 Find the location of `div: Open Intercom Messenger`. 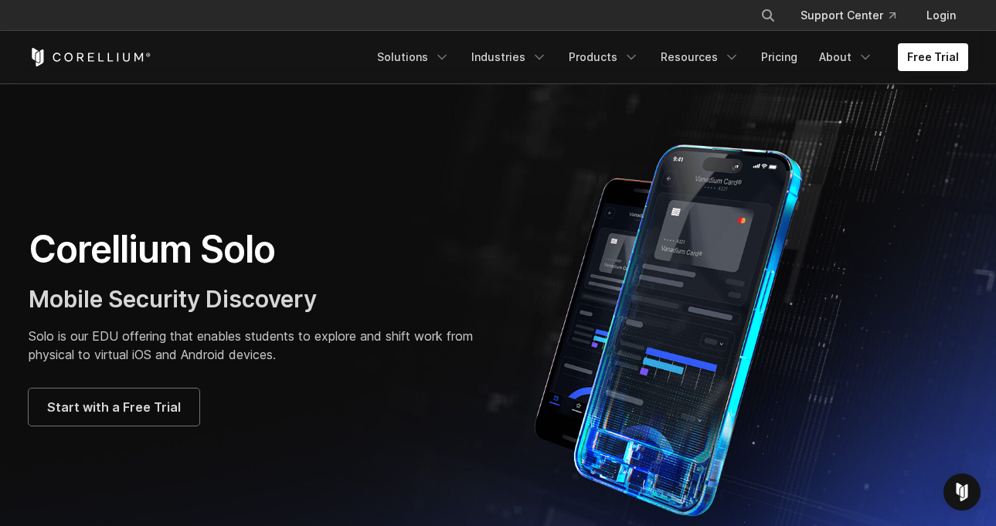

div: Open Intercom Messenger is located at coordinates (962, 492).